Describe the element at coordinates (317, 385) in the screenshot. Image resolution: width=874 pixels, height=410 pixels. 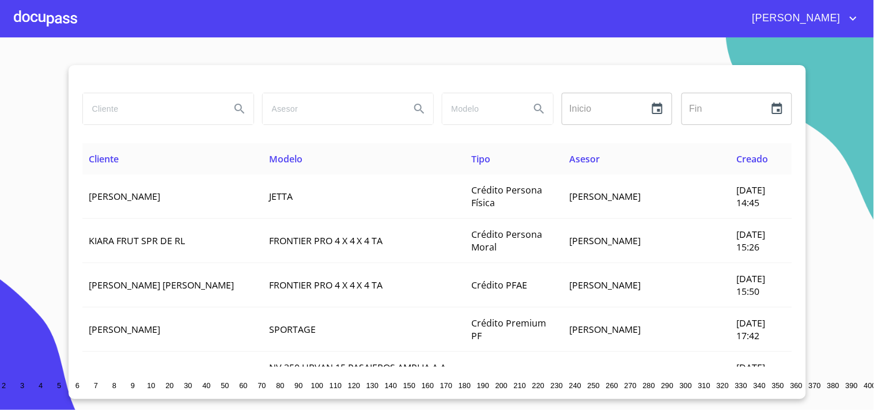
I see `button: 100` at that location.